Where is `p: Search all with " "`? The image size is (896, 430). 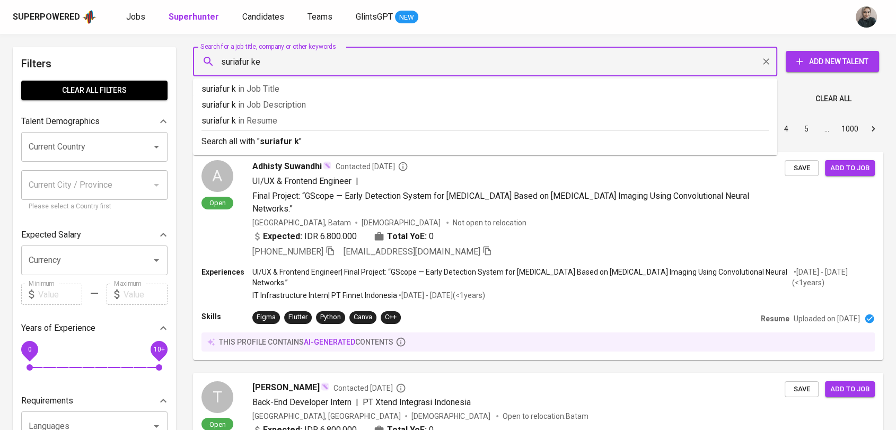 p: Search all with " " is located at coordinates (485, 142).